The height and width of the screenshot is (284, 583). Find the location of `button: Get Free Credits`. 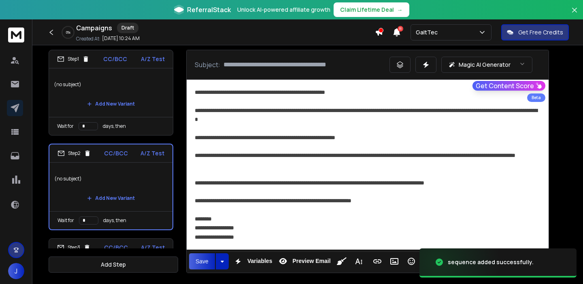

button: Get Free Credits is located at coordinates (535, 32).